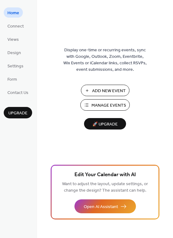 This screenshot has width=173, height=238. What do you see at coordinates (109, 105) in the screenshot?
I see `span: Manage Events` at bounding box center [109, 105].